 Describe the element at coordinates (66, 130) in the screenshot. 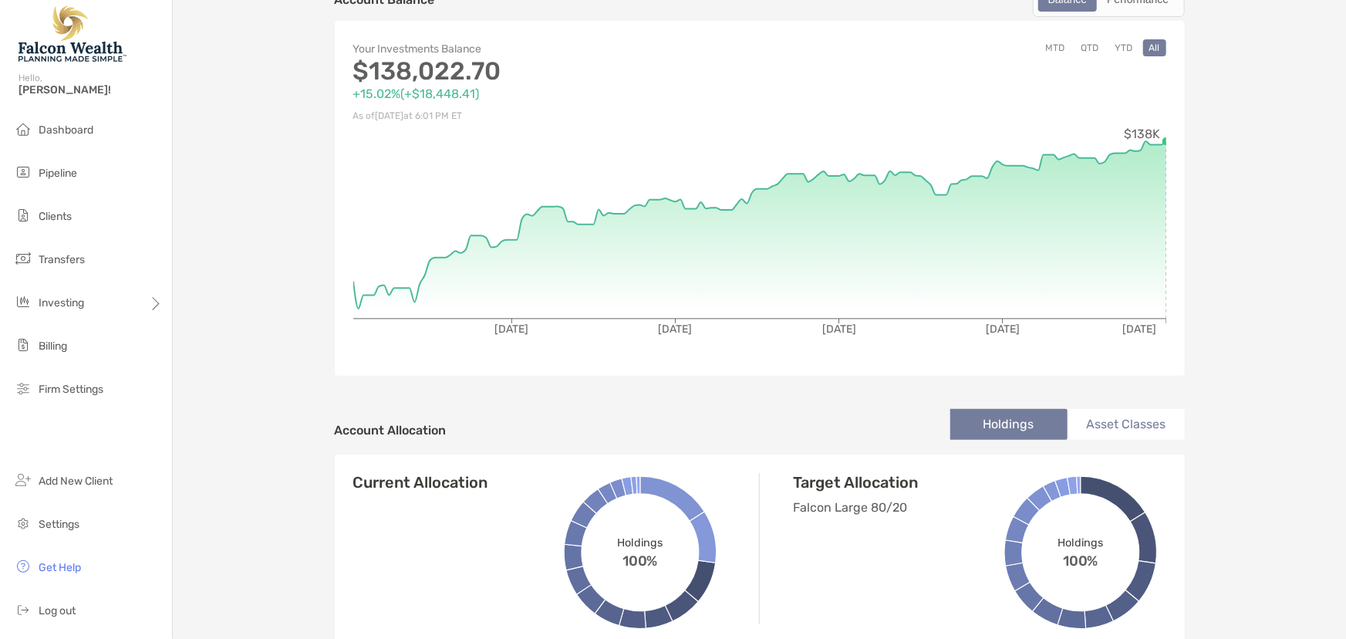

I see `span: Dashboard` at that location.